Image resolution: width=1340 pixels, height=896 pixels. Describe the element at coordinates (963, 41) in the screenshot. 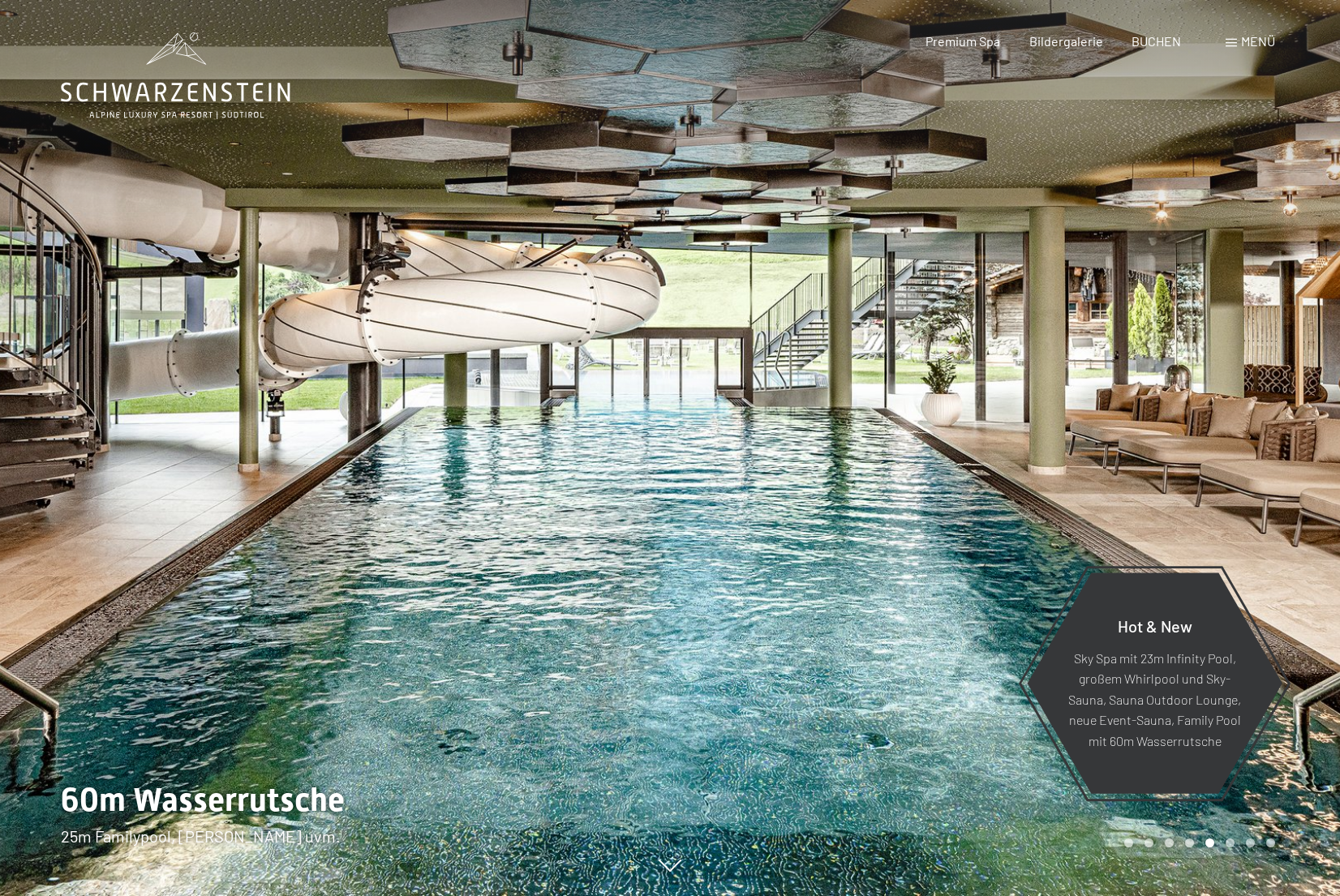

I see `span: Premium Spa` at that location.